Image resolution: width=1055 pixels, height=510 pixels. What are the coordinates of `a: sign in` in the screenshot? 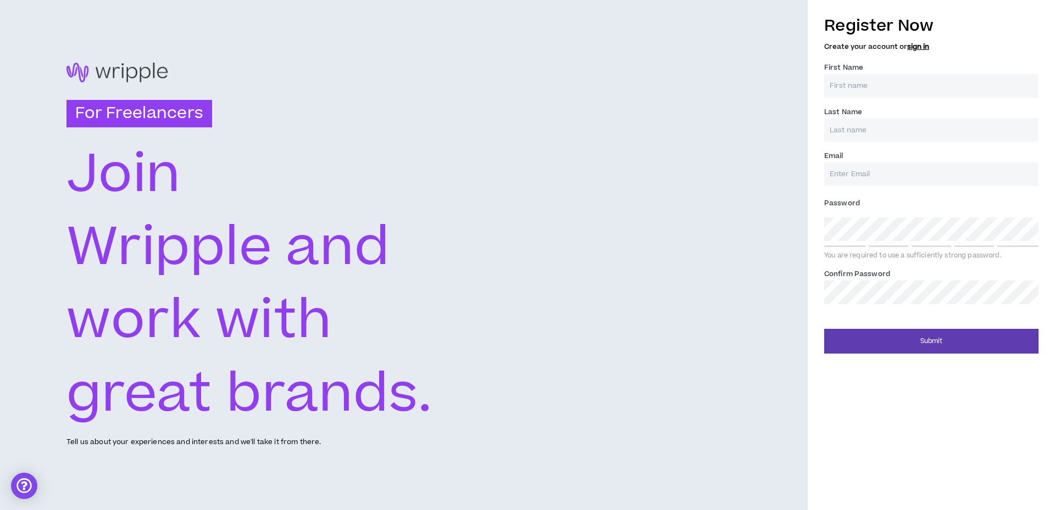 It's located at (918, 47).